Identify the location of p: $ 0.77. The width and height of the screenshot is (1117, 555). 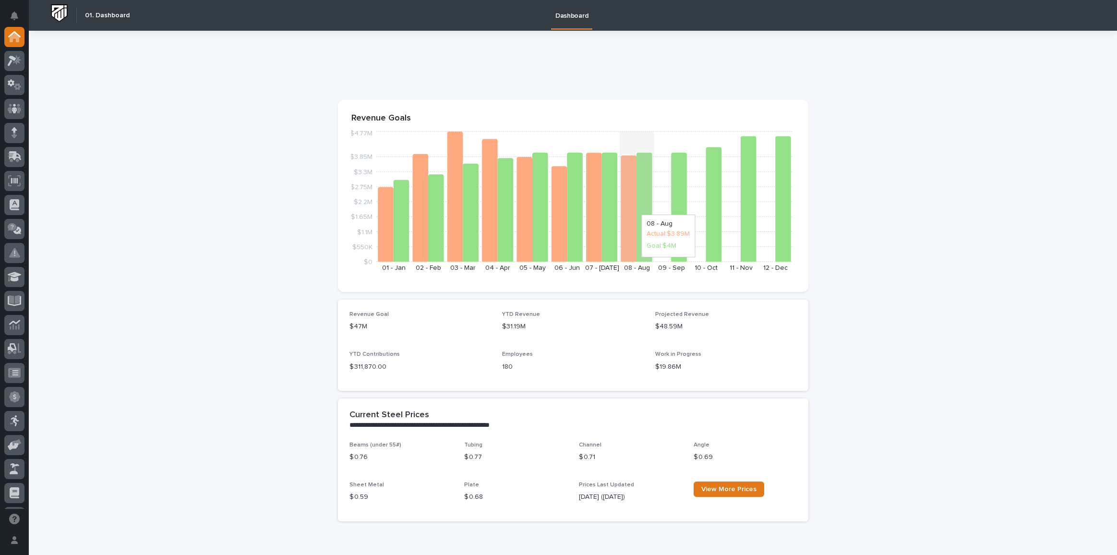
(516, 457).